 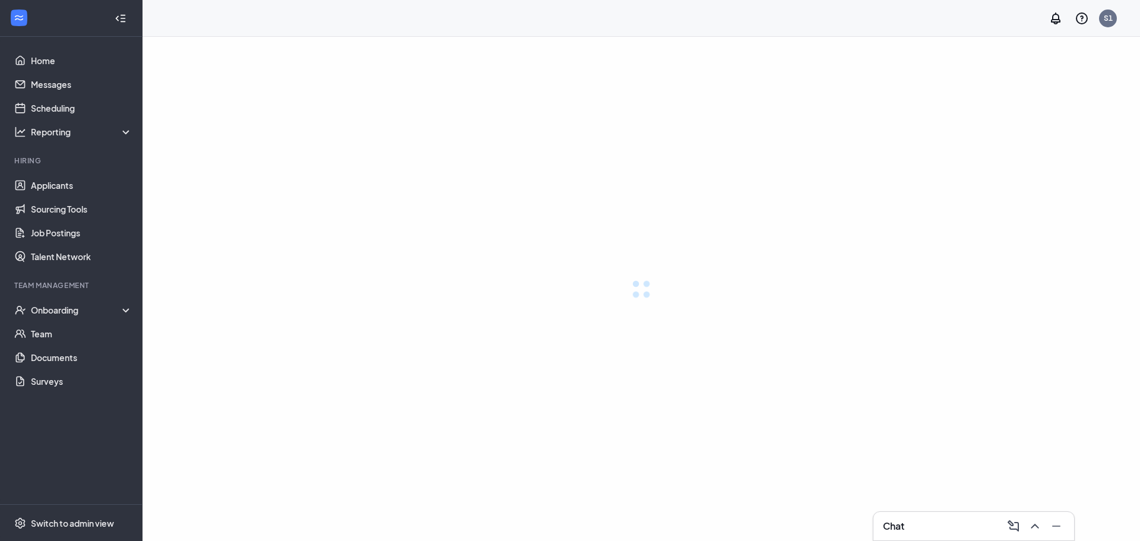 I want to click on a: Talent Network, so click(x=81, y=256).